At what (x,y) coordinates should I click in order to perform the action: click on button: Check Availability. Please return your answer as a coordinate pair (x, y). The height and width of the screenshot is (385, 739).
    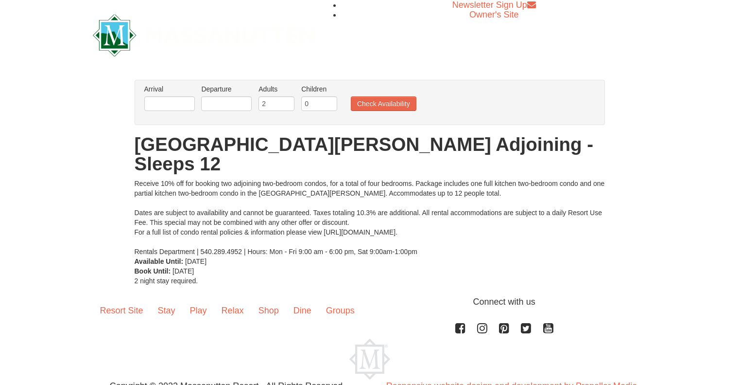
    Looking at the image, I should click on (384, 104).